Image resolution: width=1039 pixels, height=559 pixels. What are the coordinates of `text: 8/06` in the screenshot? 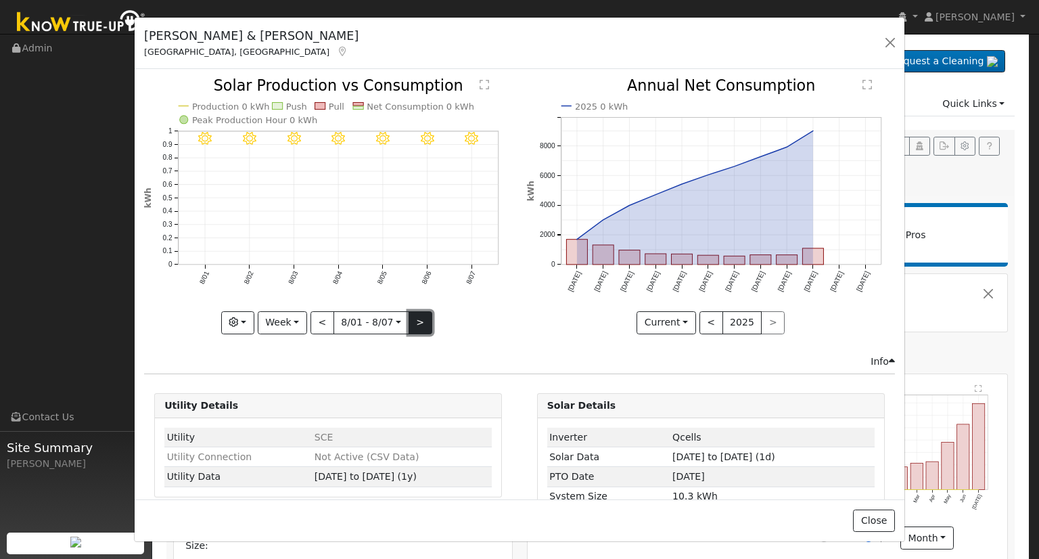 It's located at (427, 277).